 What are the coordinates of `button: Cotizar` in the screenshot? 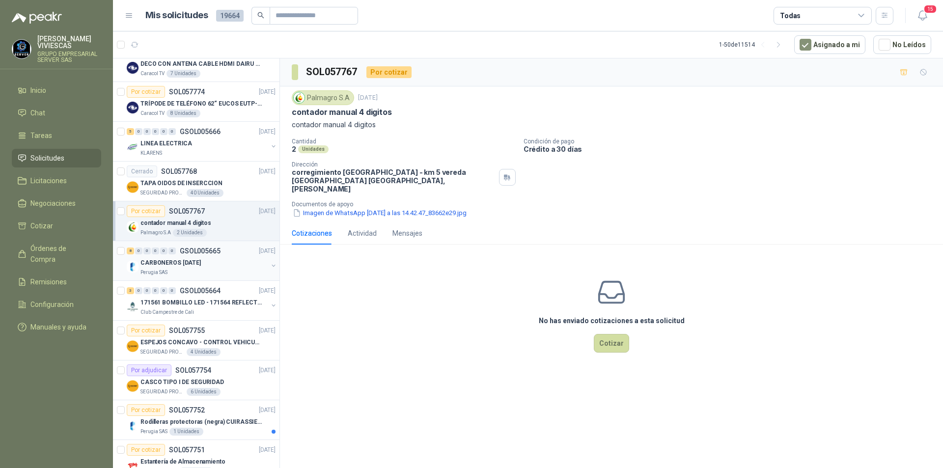 It's located at (611, 343).